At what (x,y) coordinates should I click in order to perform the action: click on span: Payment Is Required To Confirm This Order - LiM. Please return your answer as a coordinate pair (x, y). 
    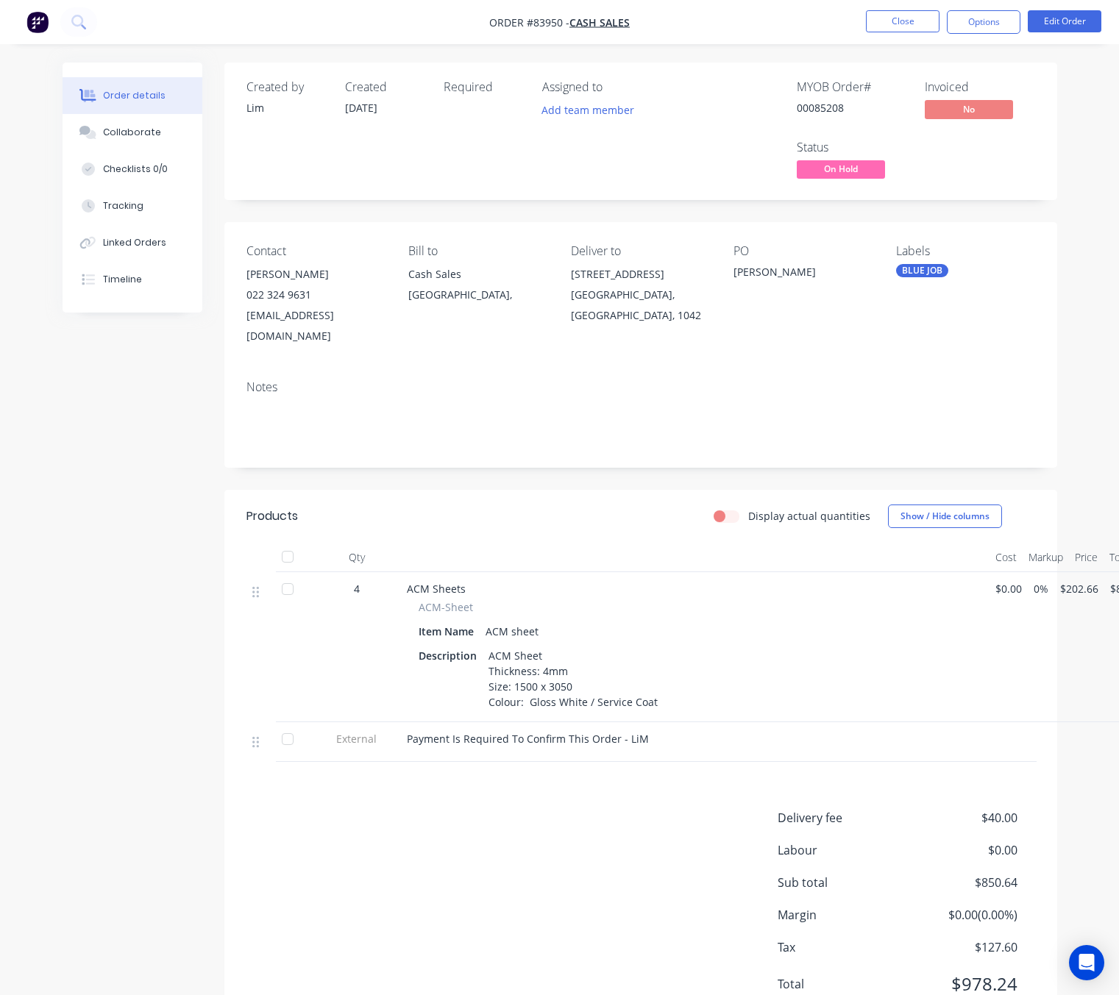
    Looking at the image, I should click on (527, 738).